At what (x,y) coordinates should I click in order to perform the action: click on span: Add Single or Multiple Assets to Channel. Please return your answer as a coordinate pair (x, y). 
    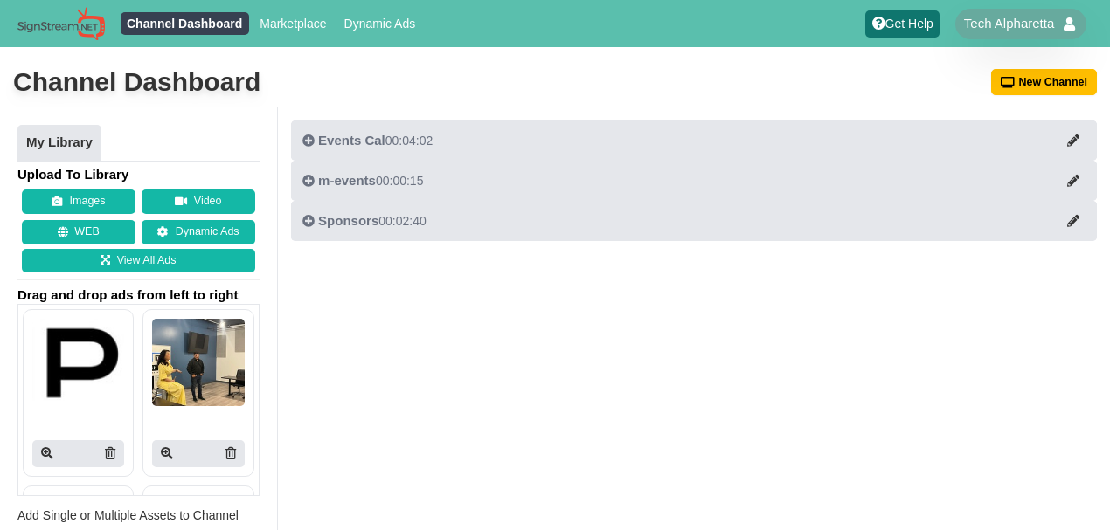
    Looking at the image, I should click on (128, 516).